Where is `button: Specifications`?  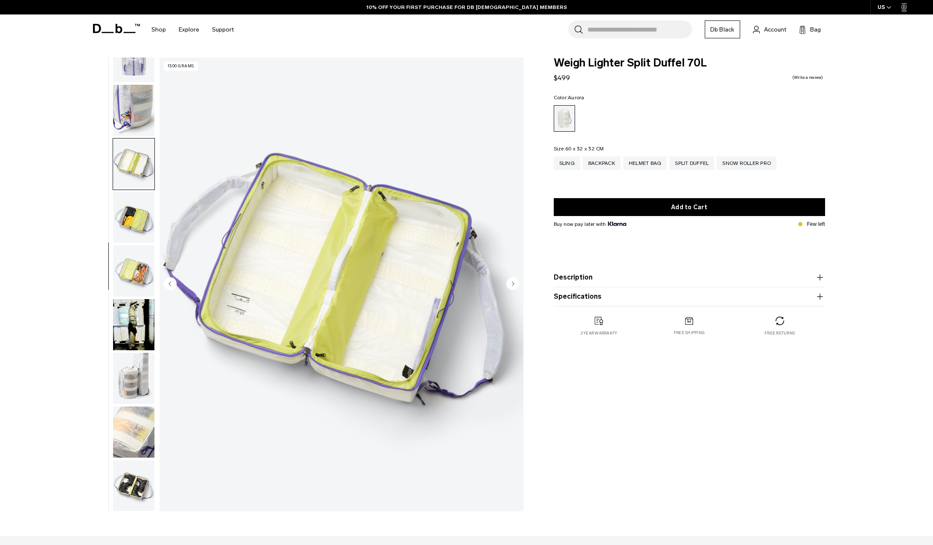 button: Specifications is located at coordinates (689, 297).